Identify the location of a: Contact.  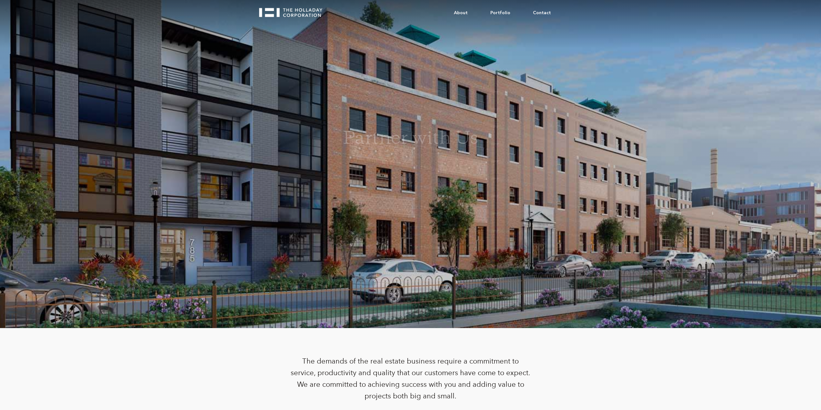
(542, 13).